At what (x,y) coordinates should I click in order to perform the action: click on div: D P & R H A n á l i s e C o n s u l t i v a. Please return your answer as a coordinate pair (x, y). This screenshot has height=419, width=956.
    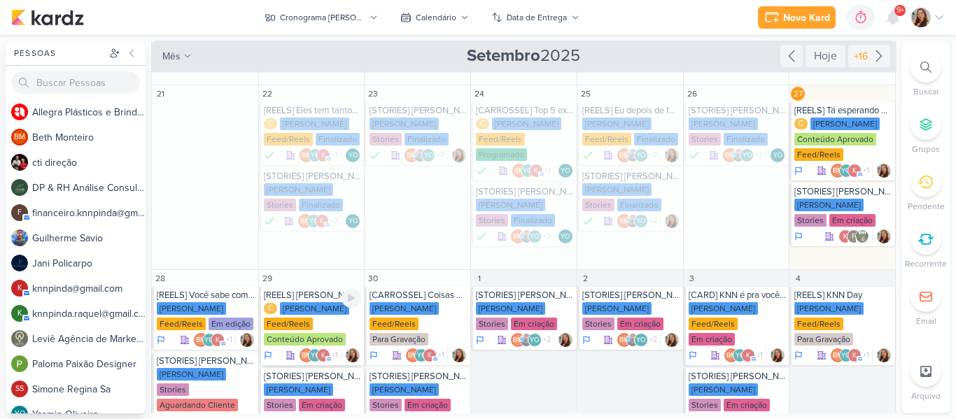
    Looking at the image, I should click on (89, 187).